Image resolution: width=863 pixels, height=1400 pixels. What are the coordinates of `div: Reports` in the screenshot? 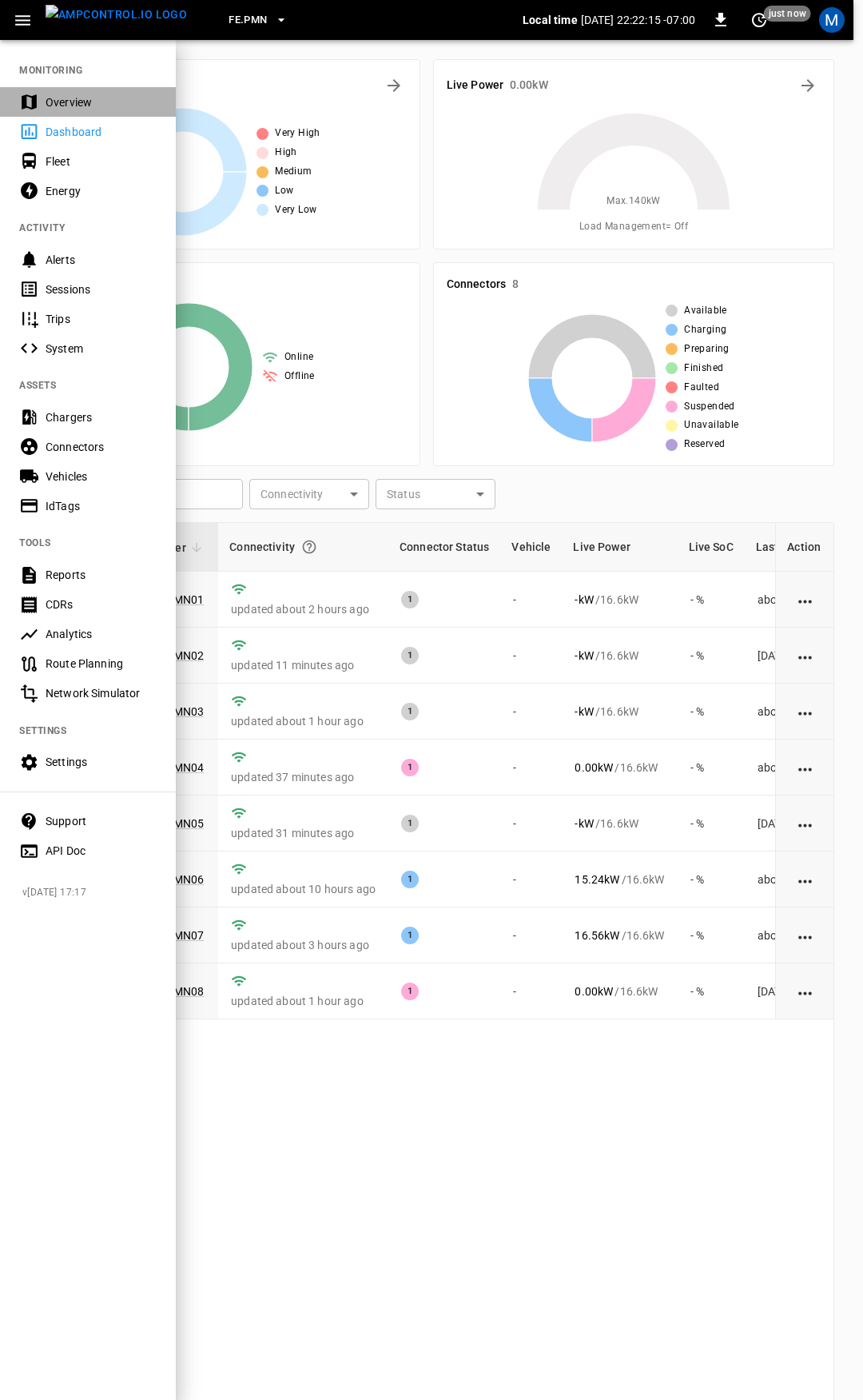 It's located at (101, 574).